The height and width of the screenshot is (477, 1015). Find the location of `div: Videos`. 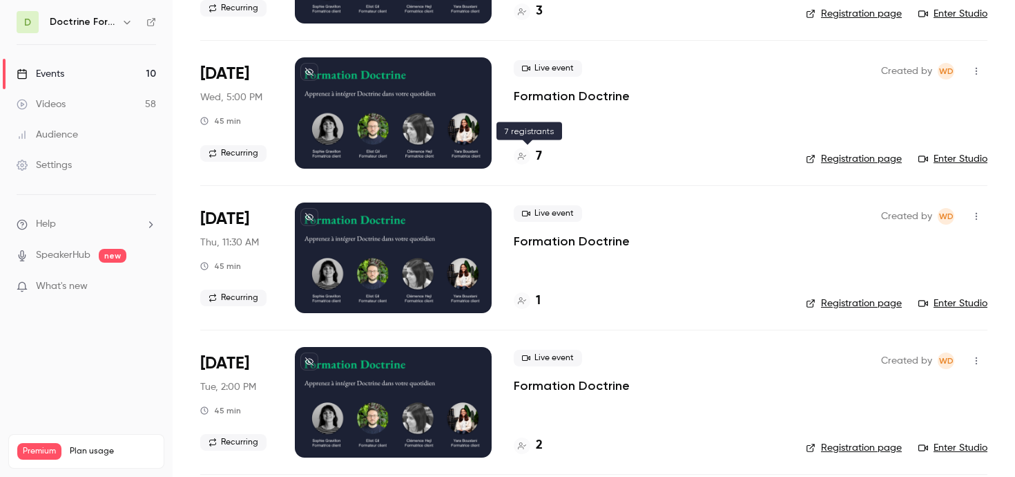

div: Videos is located at coordinates (41, 104).